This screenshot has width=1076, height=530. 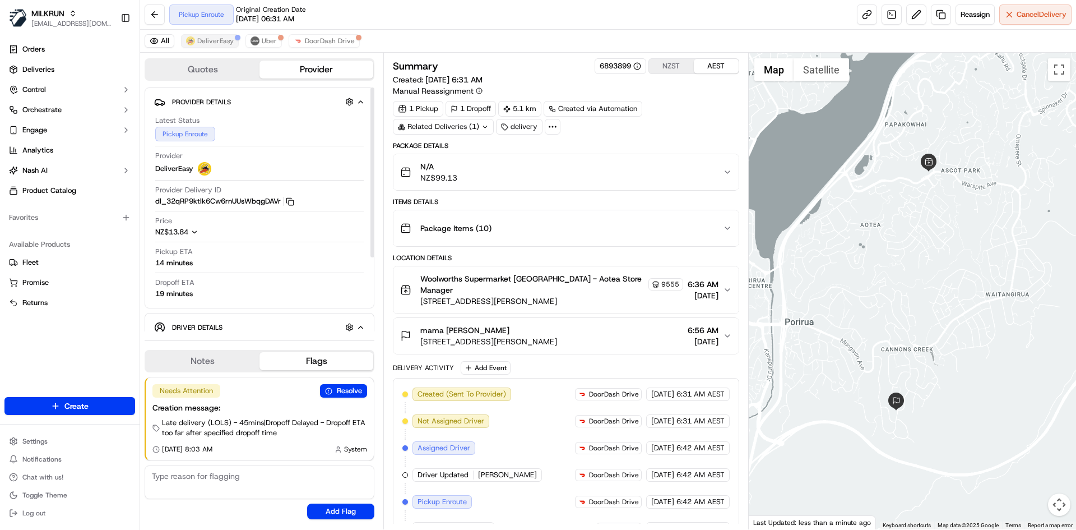 What do you see at coordinates (485, 368) in the screenshot?
I see `button: Add Event` at bounding box center [485, 368].